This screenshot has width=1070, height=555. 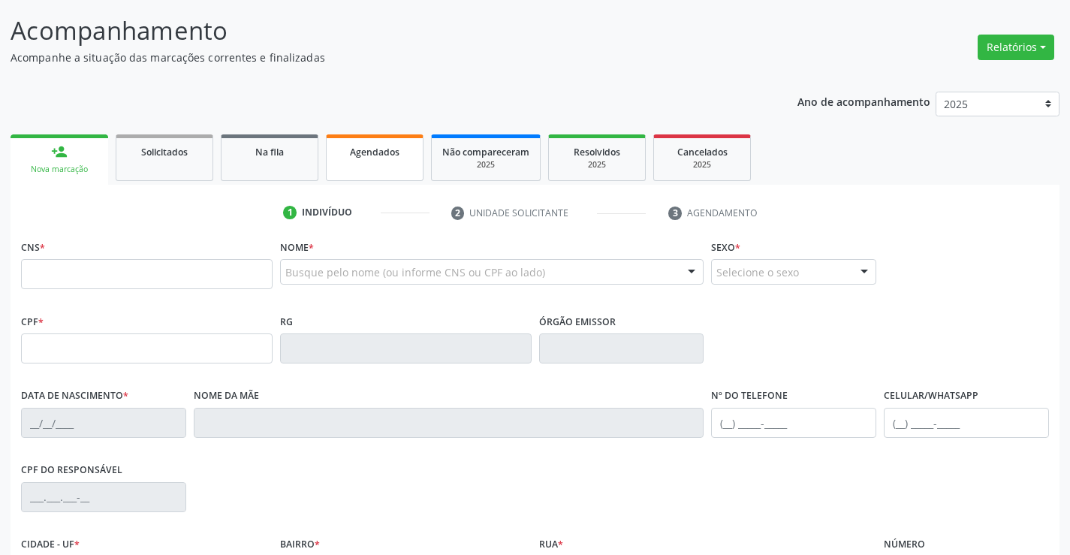 What do you see at coordinates (863, 101) in the screenshot?
I see `p: Ano de acompanhamento` at bounding box center [863, 101].